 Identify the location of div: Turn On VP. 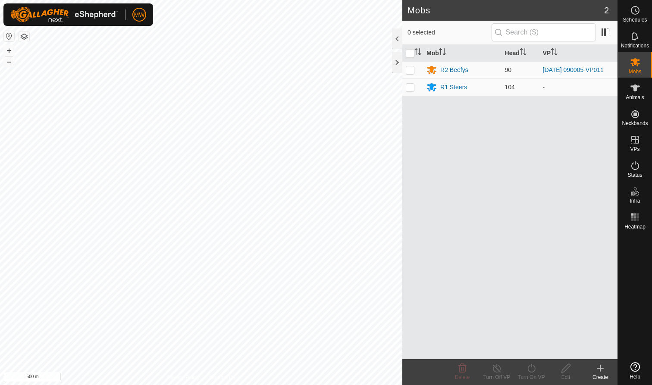
(531, 377).